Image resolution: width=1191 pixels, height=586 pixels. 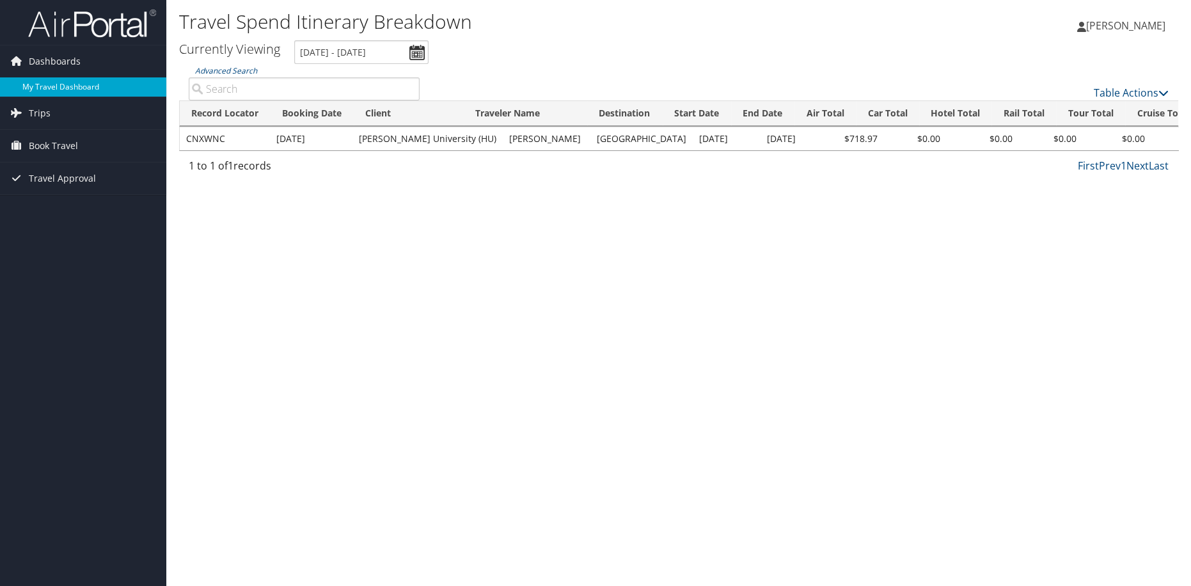 I want to click on span: Dashboards, so click(x=54, y=61).